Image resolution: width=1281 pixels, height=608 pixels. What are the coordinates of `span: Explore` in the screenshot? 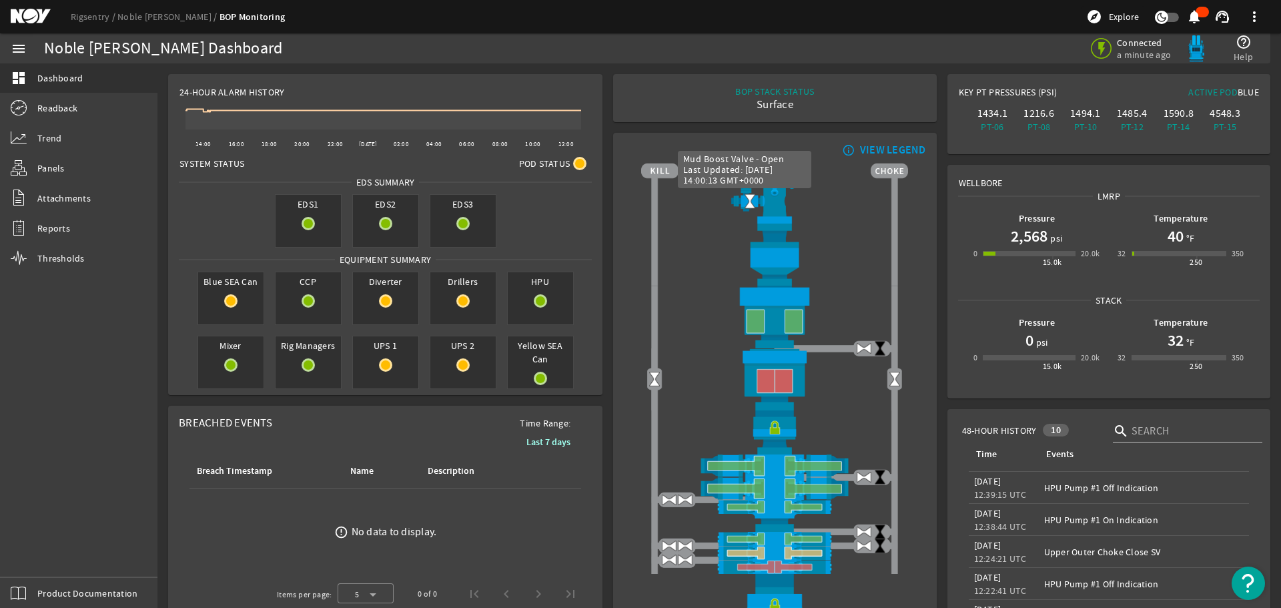 It's located at (1123, 17).